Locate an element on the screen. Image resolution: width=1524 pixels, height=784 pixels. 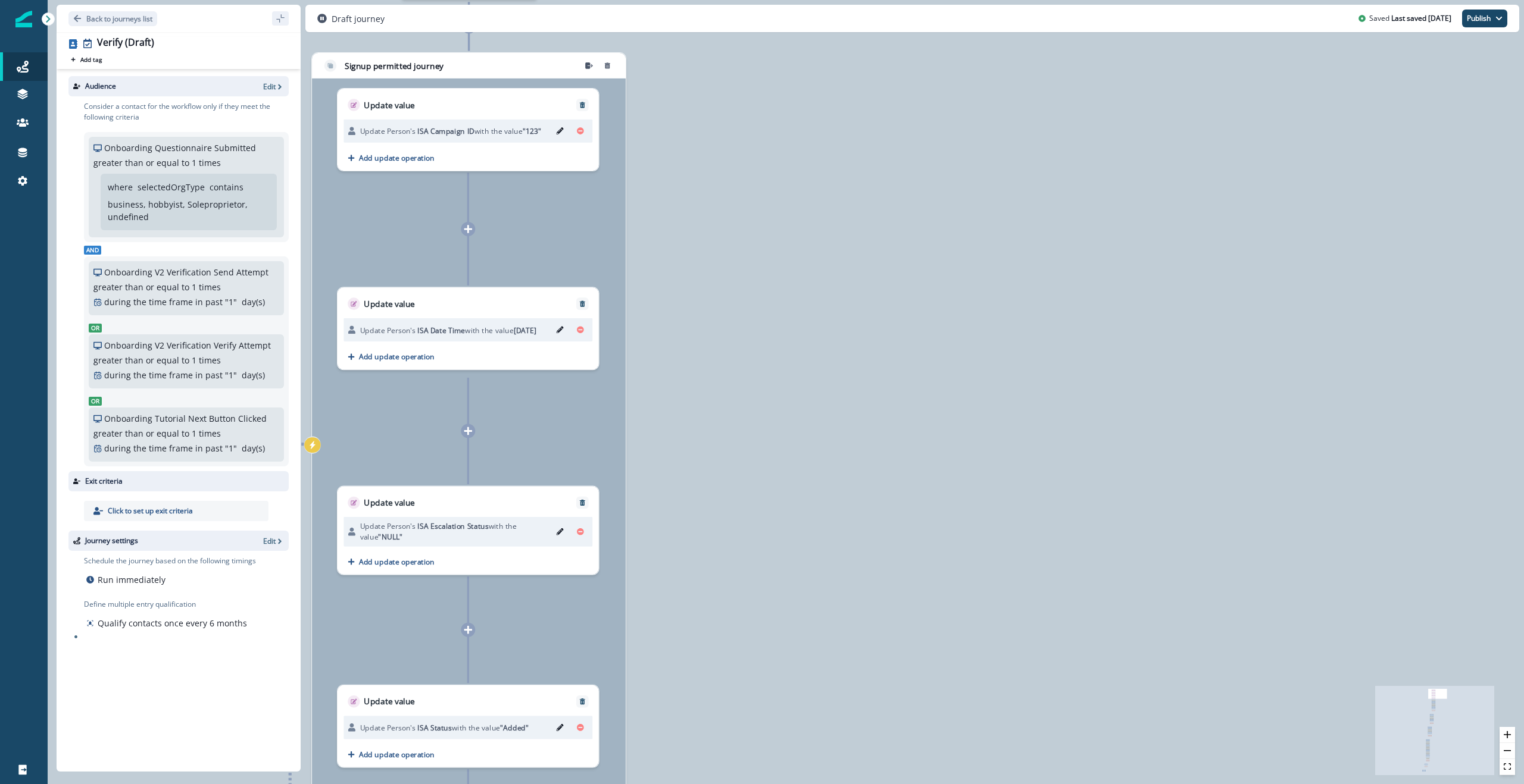
p: Onboarding V2 Verification Send Attempt is located at coordinates (186, 272).